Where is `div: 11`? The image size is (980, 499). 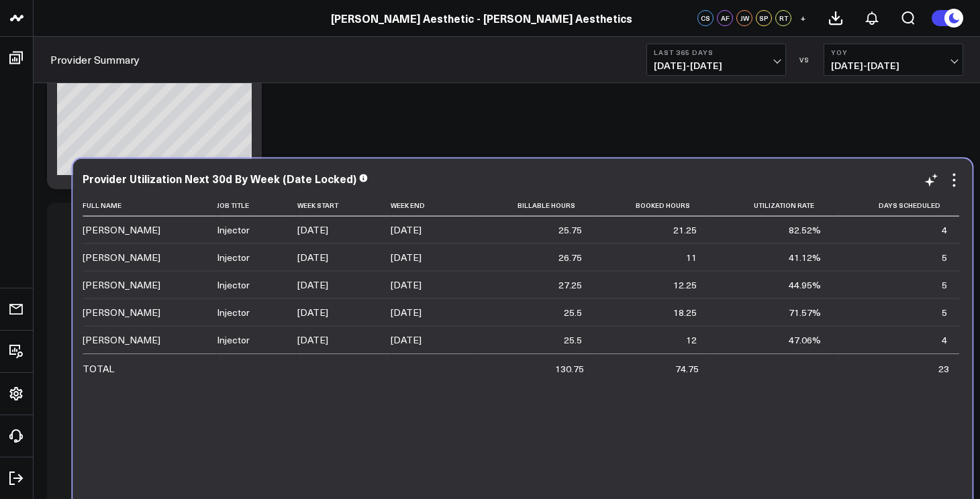 div: 11 is located at coordinates (691, 258).